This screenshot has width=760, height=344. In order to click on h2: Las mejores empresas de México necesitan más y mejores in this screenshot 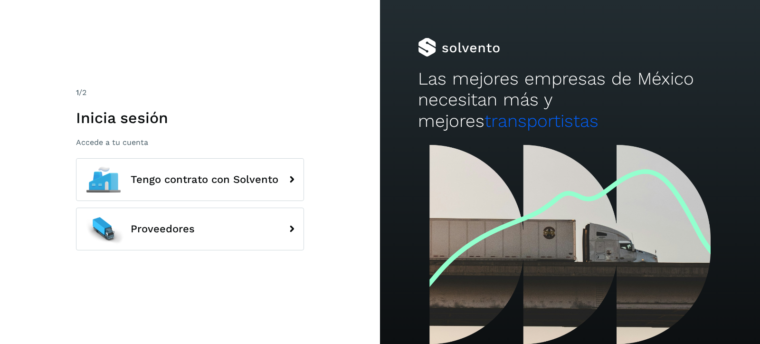, I will do `click(570, 100)`.